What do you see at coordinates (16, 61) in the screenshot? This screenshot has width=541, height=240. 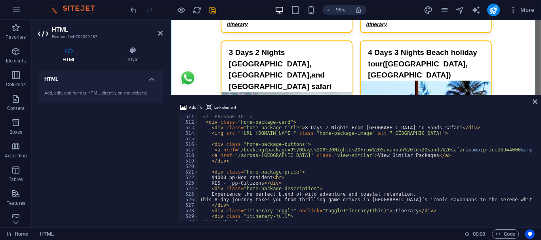 I see `p: Elements` at bounding box center [16, 61].